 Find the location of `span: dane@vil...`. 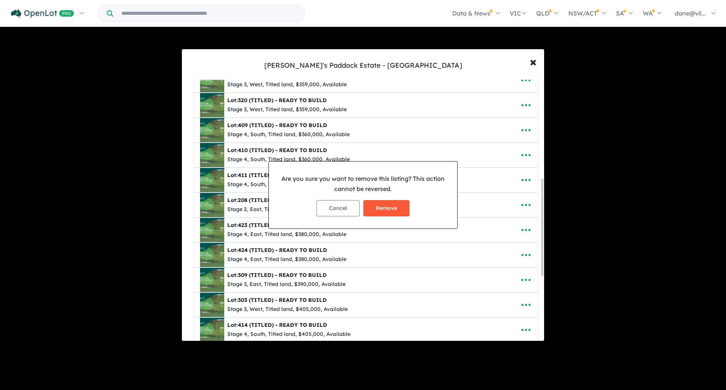

span: dane@vil... is located at coordinates (690, 13).